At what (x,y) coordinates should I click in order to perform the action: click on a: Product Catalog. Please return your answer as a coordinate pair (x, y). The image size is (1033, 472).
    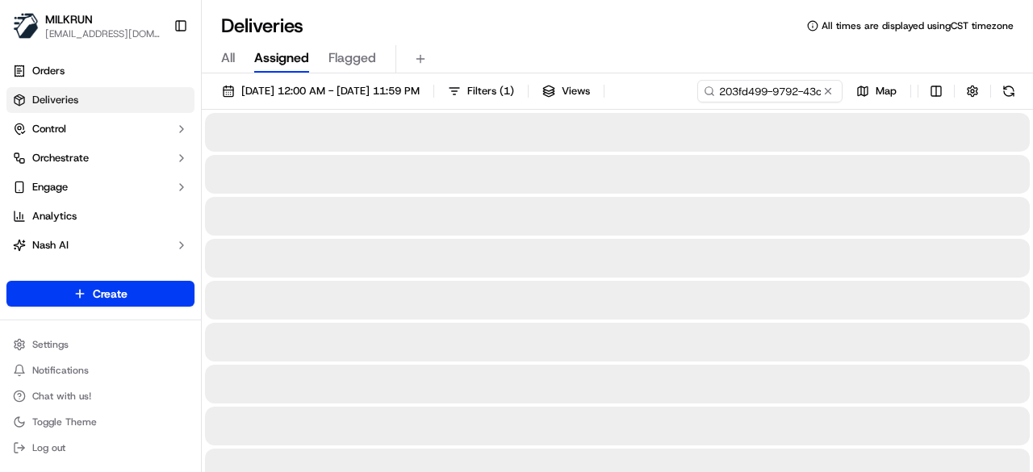
    Looking at the image, I should click on (100, 274).